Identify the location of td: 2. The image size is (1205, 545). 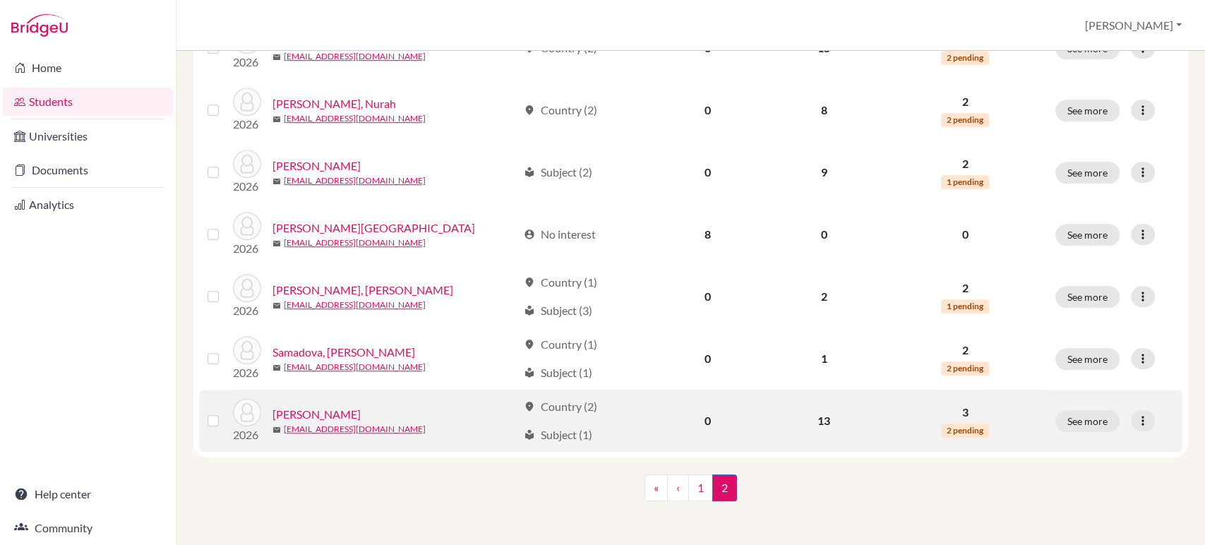
(823, 297).